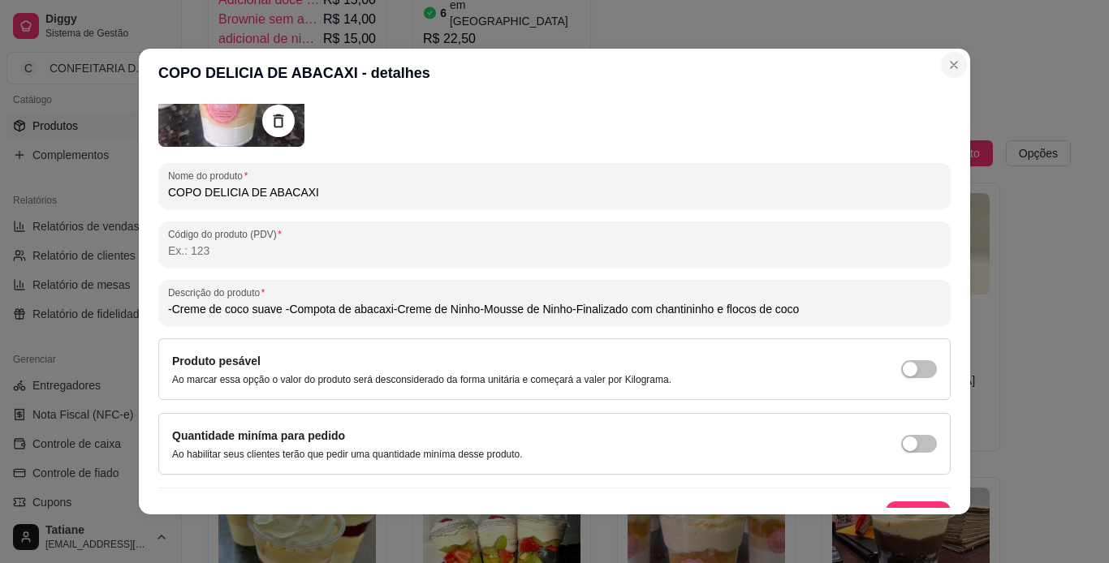 The height and width of the screenshot is (563, 1109). I want to click on button: deleteDeletar produto, so click(817, 518).